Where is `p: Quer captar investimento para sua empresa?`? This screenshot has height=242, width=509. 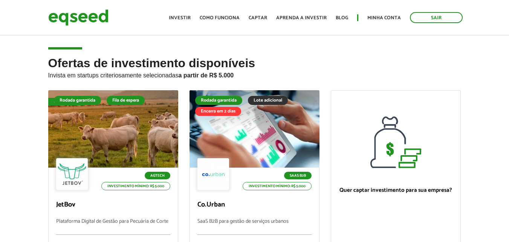 p: Quer captar investimento para sua empresa? is located at coordinates (396, 190).